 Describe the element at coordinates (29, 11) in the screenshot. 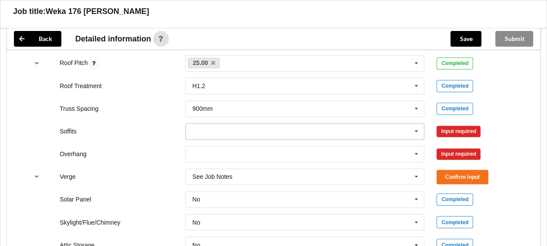

I see `h3: Job title:` at that location.